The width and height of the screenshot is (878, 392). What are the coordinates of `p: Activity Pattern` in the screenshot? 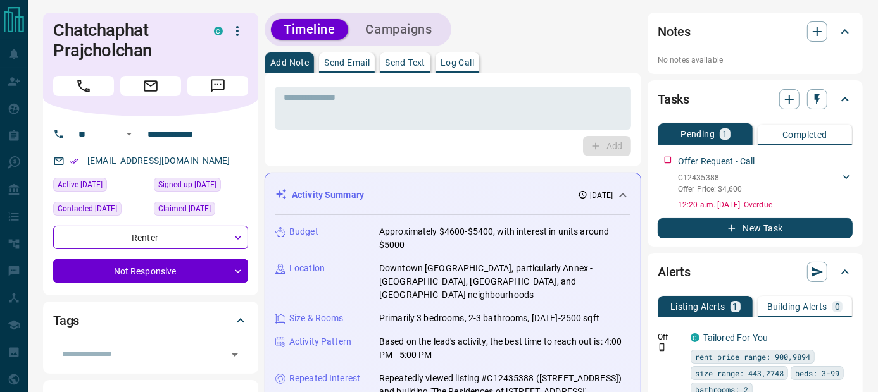 It's located at (320, 342).